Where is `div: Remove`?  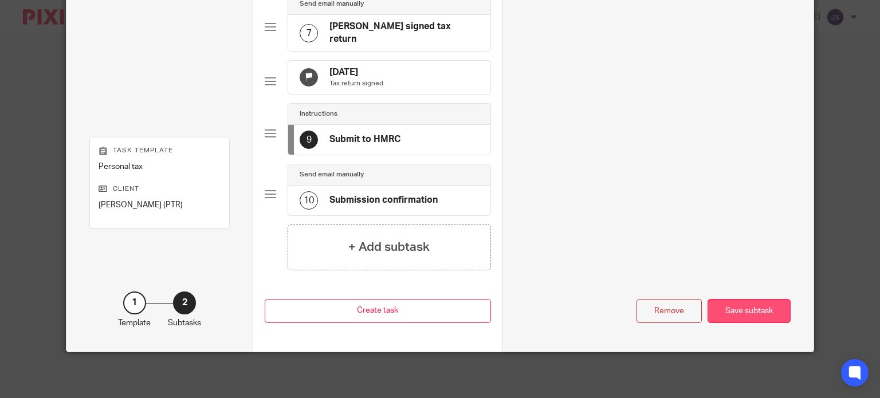 div: Remove is located at coordinates (669, 311).